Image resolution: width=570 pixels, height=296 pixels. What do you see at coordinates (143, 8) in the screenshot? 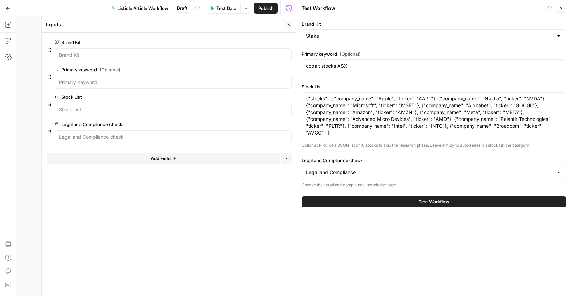
I see `span: Listicle Article Workflow` at bounding box center [143, 8].